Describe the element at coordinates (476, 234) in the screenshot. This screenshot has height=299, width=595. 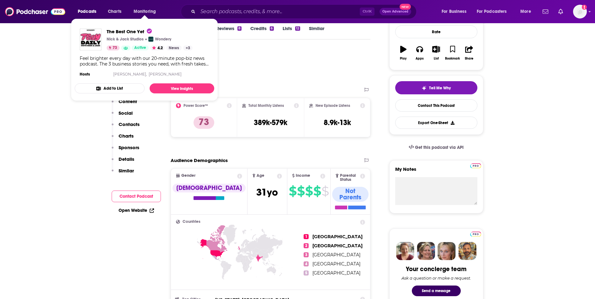
I see `img: Podchaser Pro` at that location.